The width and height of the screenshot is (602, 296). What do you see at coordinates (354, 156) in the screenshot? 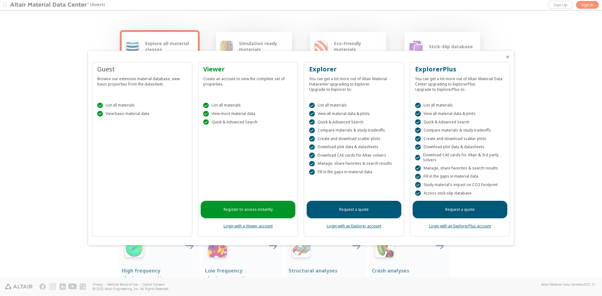
I see `div: Download CAE cards for Altair solvers` at bounding box center [354, 156].